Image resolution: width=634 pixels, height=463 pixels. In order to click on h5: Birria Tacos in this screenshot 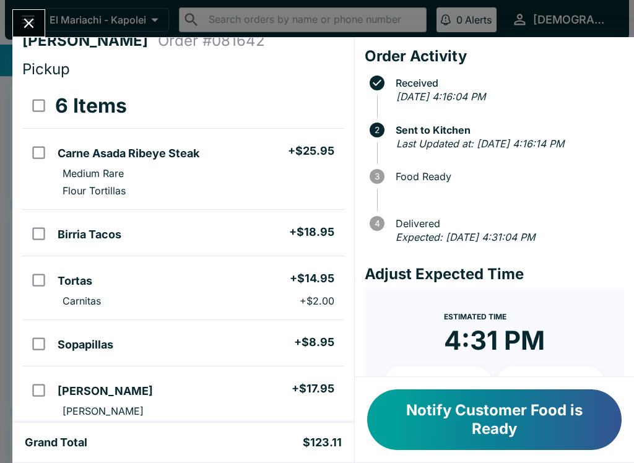, I will do `click(89, 234)`.